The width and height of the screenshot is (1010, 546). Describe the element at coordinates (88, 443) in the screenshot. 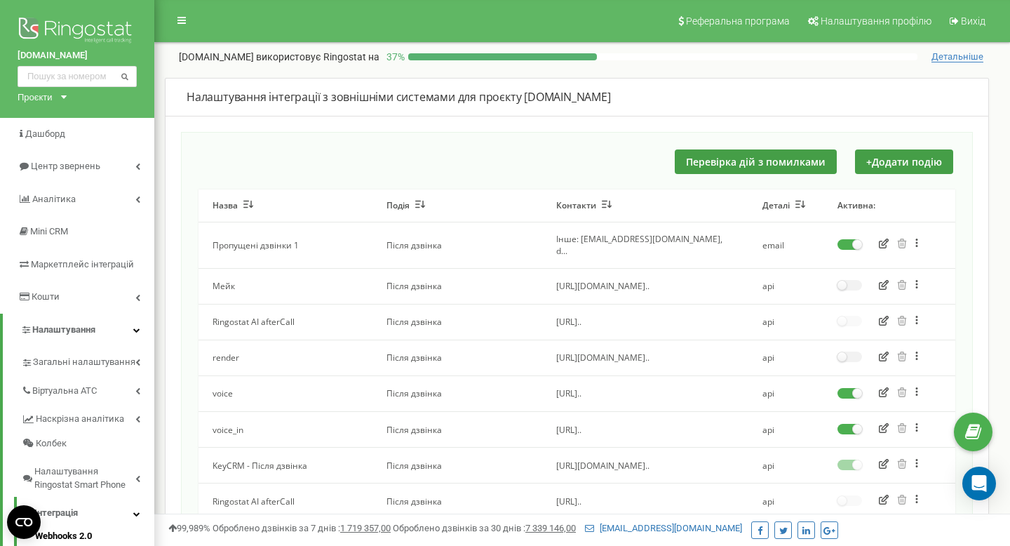

I see `a: Колбек` at that location.